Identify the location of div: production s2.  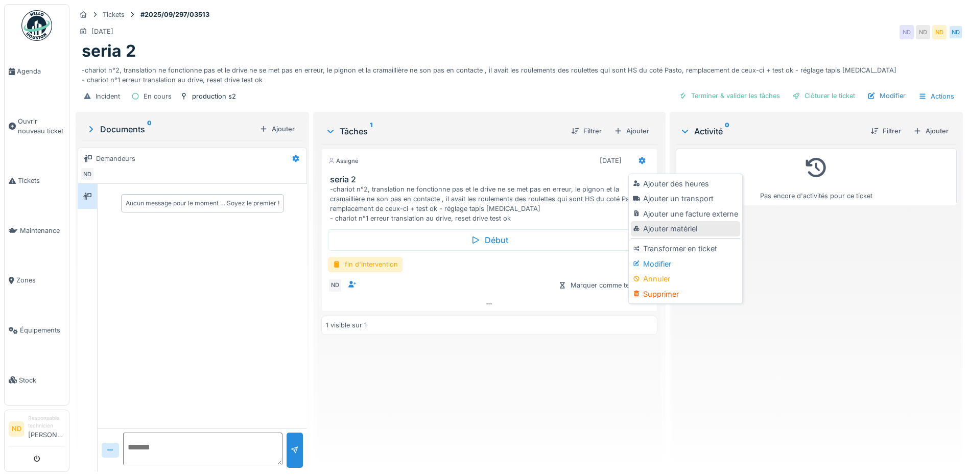
(214, 96).